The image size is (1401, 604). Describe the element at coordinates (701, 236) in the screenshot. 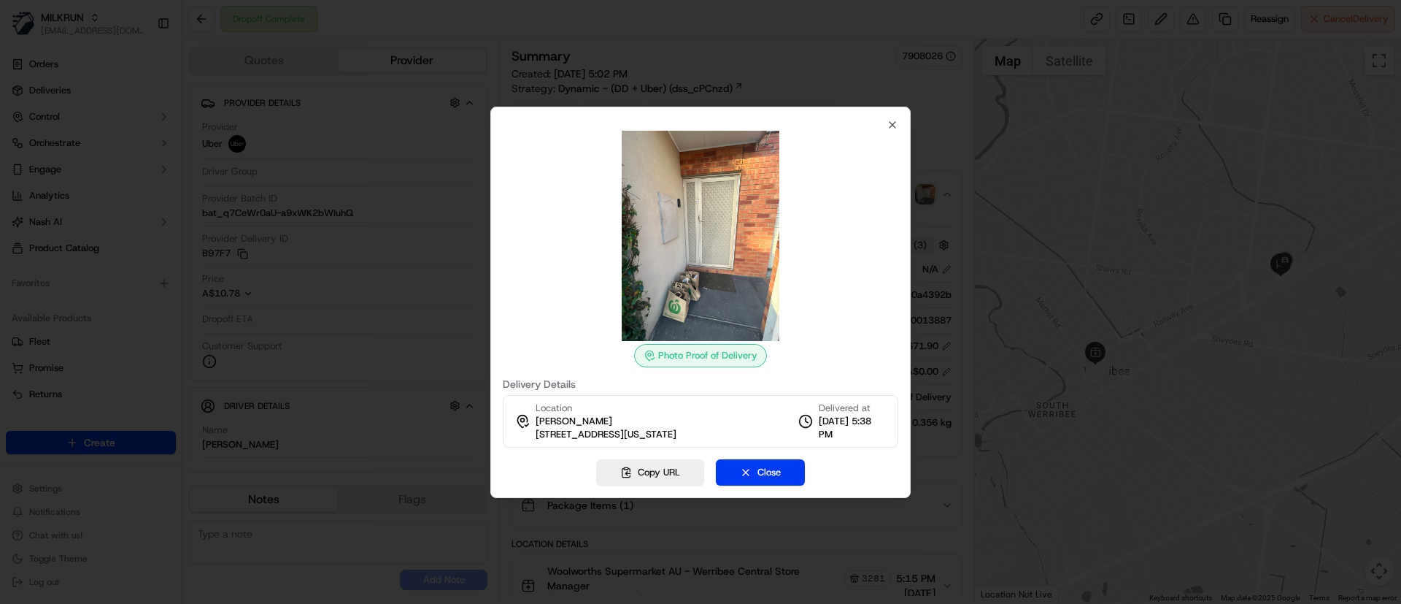

I see `img: photo_proof_of_delivery image` at that location.